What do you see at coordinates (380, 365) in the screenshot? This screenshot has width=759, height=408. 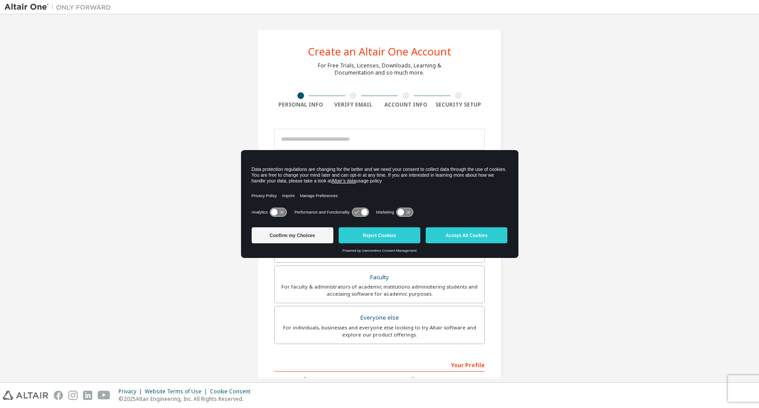 I see `div: Your Profile` at bounding box center [380, 365].